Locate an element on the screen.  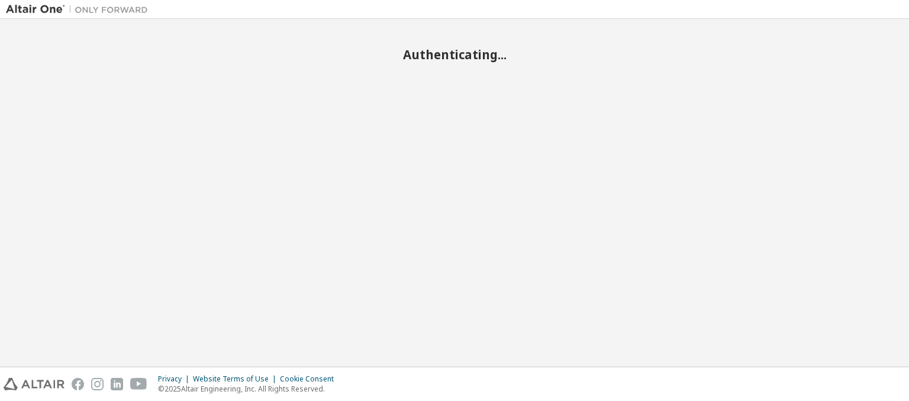
div: Privacy is located at coordinates (175, 379).